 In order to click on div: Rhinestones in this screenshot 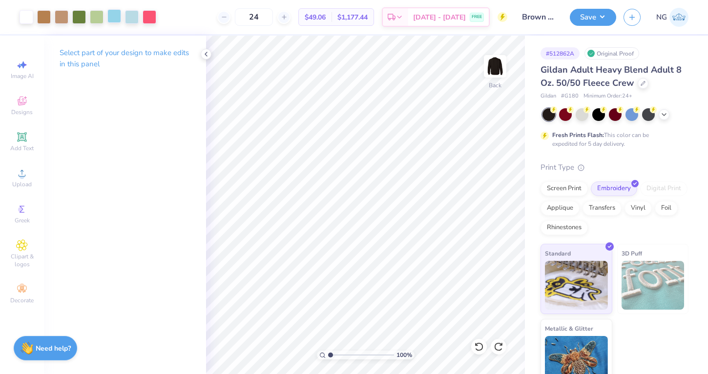, I will do `click(564, 228)`.